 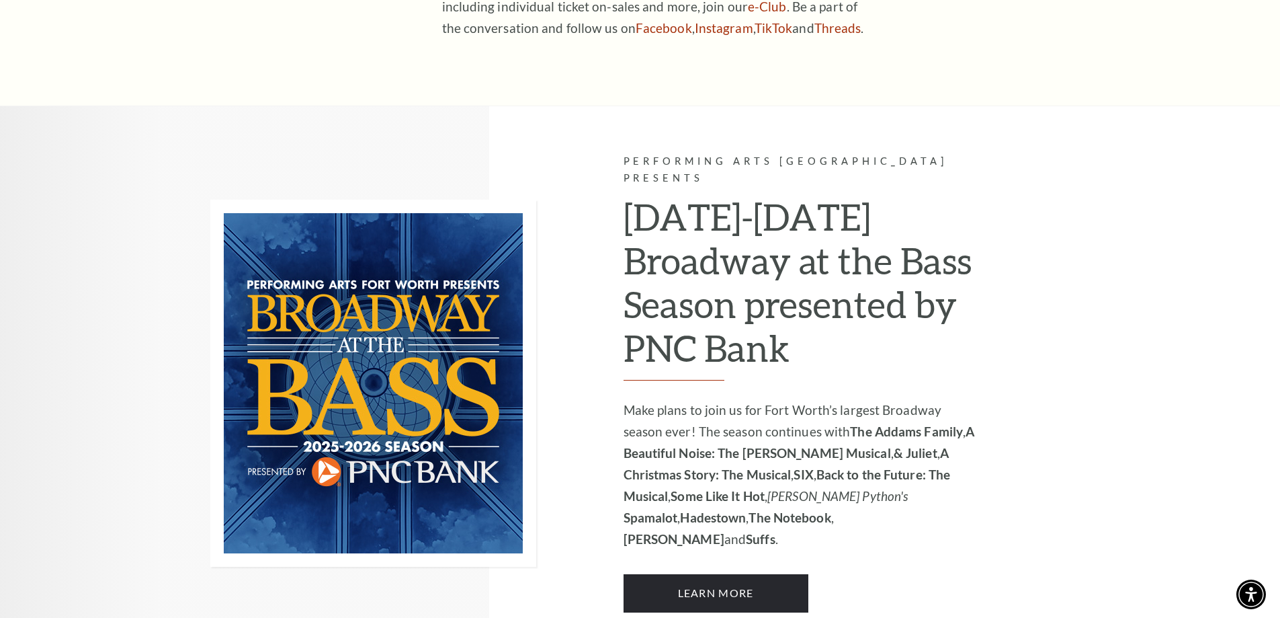 I want to click on a: Learn More 2025-2026 Broadway at the Bass Season presented by PNC Bank, so click(x=716, y=593).